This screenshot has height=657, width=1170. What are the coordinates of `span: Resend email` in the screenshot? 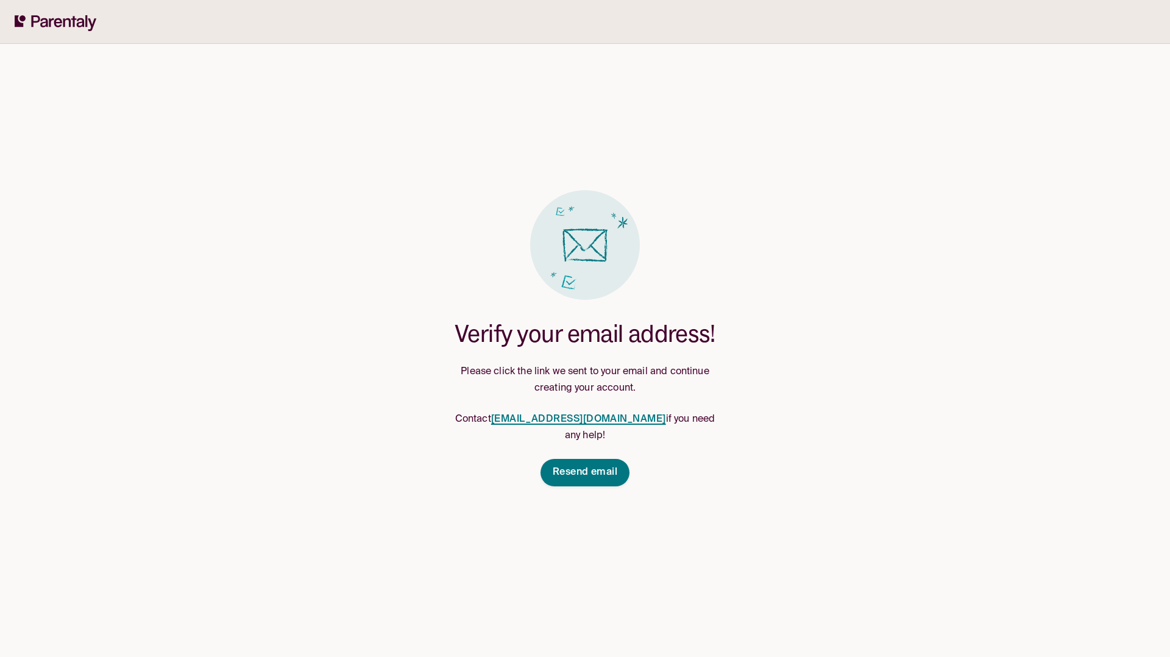 It's located at (585, 472).